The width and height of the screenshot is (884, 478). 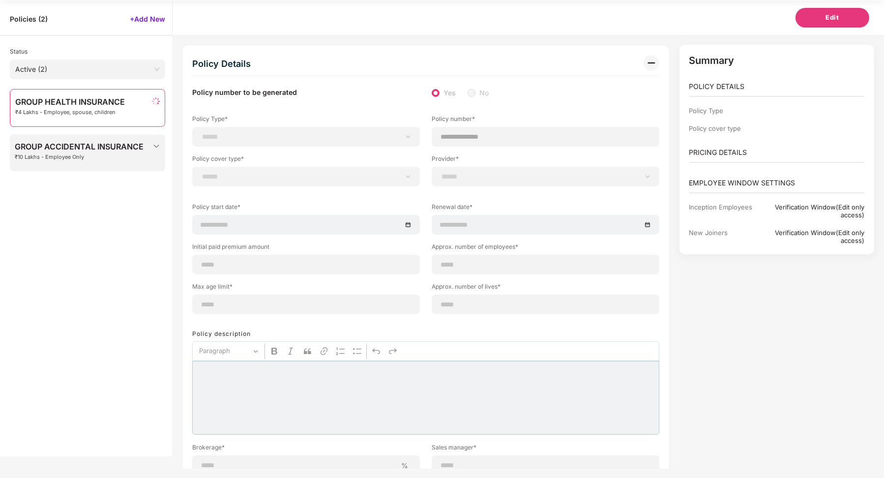 What do you see at coordinates (87, 69) in the screenshot?
I see `span: Active (2)` at bounding box center [87, 69].